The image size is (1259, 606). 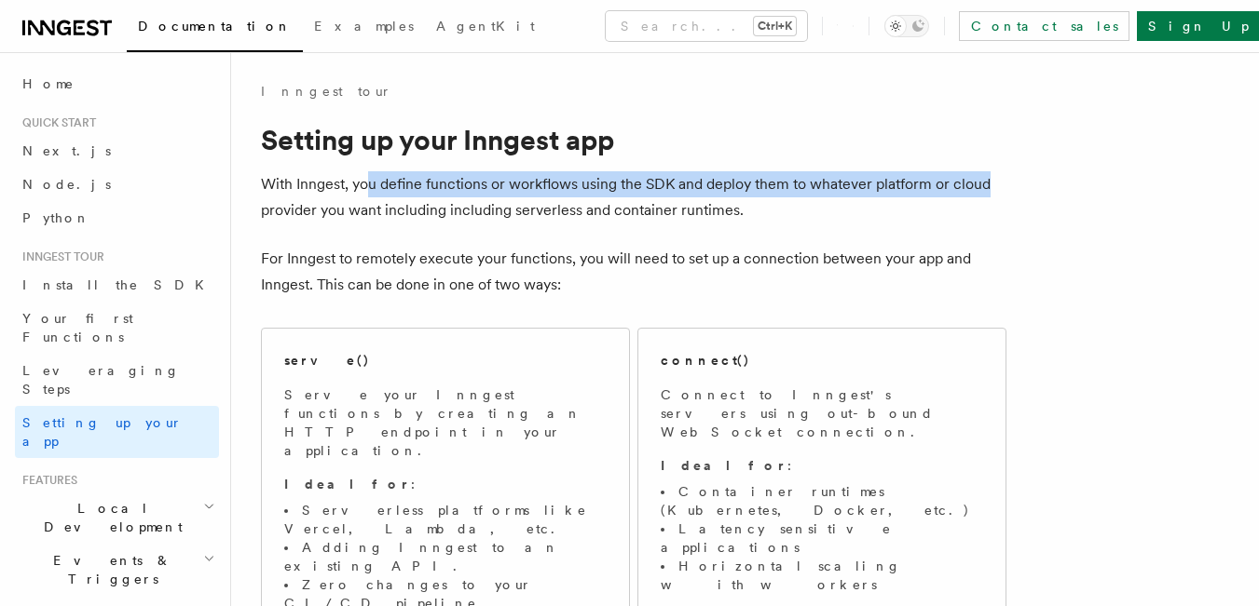 What do you see at coordinates (56, 218) in the screenshot?
I see `span: Python` at bounding box center [56, 218].